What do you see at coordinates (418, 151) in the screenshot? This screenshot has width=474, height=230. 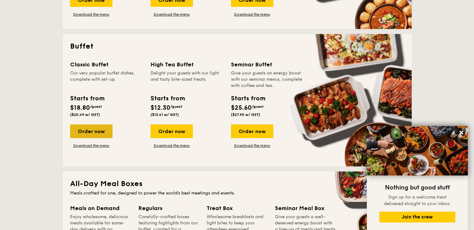 I see `img: DSC07876-Edit02-Large.jpeg` at bounding box center [418, 151].